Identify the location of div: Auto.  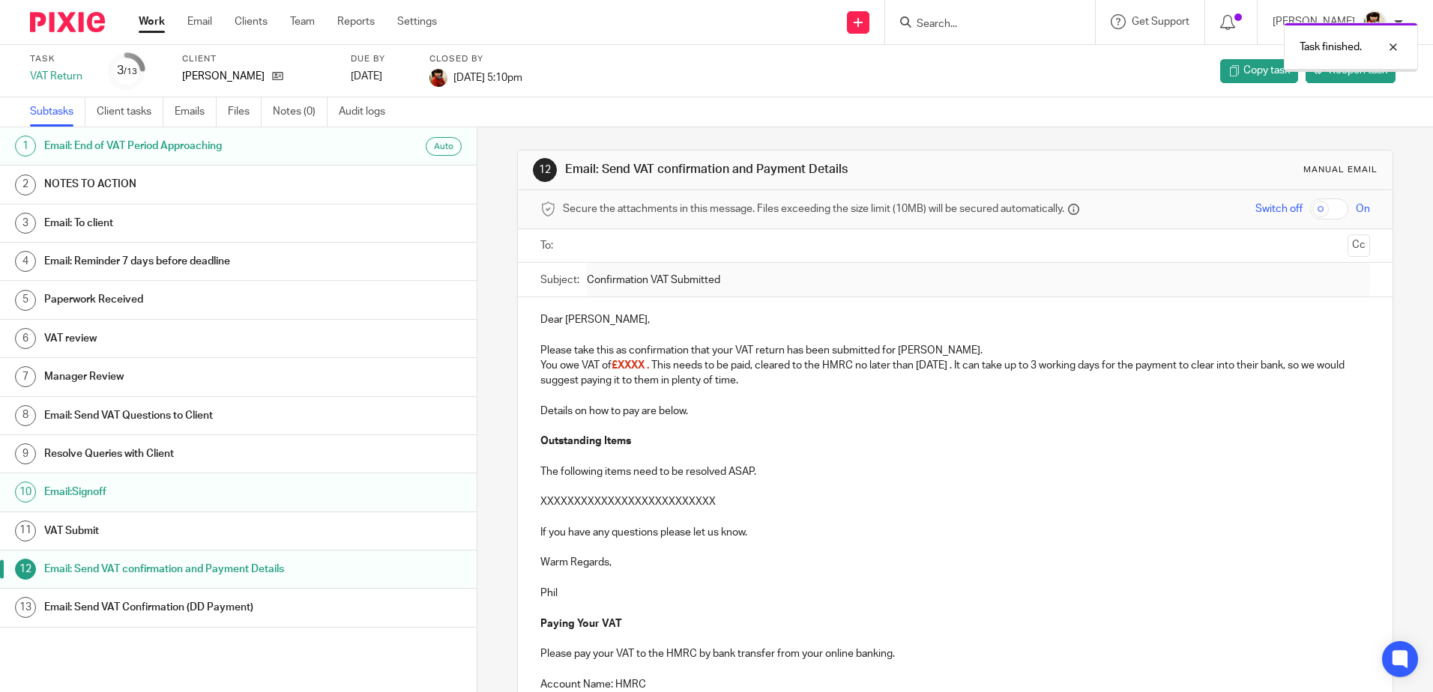
(444, 146).